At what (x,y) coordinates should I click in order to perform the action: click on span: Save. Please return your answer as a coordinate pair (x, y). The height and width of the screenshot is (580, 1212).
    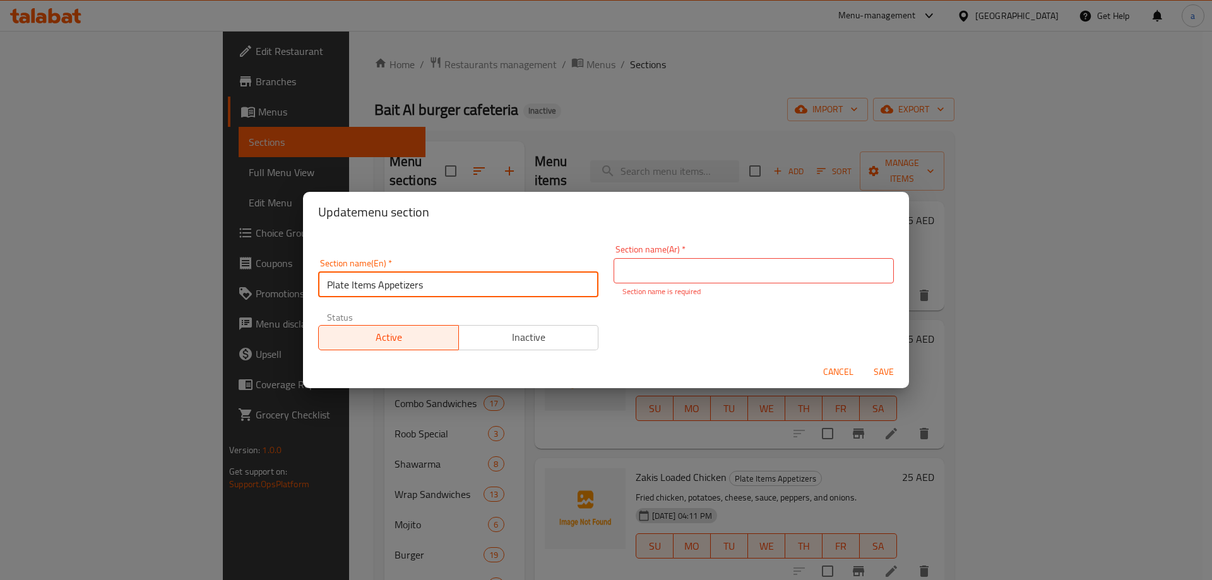
    Looking at the image, I should click on (884, 372).